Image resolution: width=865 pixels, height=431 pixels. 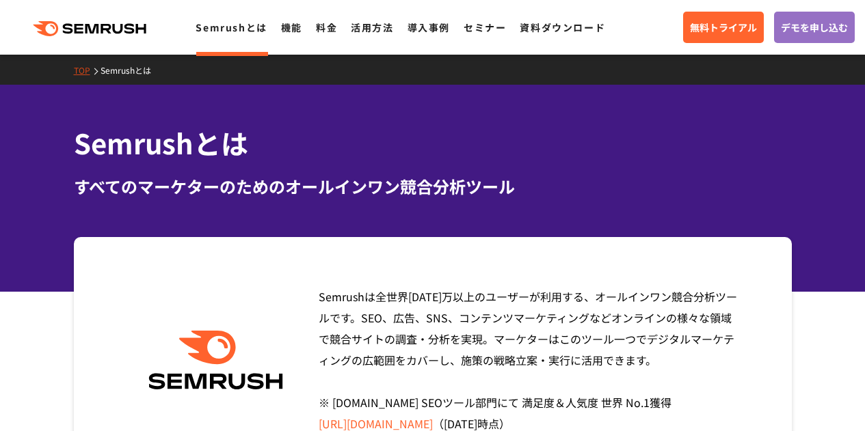 What do you see at coordinates (215, 360) in the screenshot?
I see `img: Semrush` at bounding box center [215, 360].